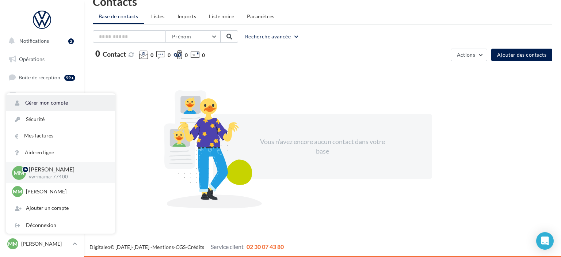 This screenshot has height=257, width=561. What do you see at coordinates (42, 169) in the screenshot?
I see `a: Calendrier` at bounding box center [42, 169].